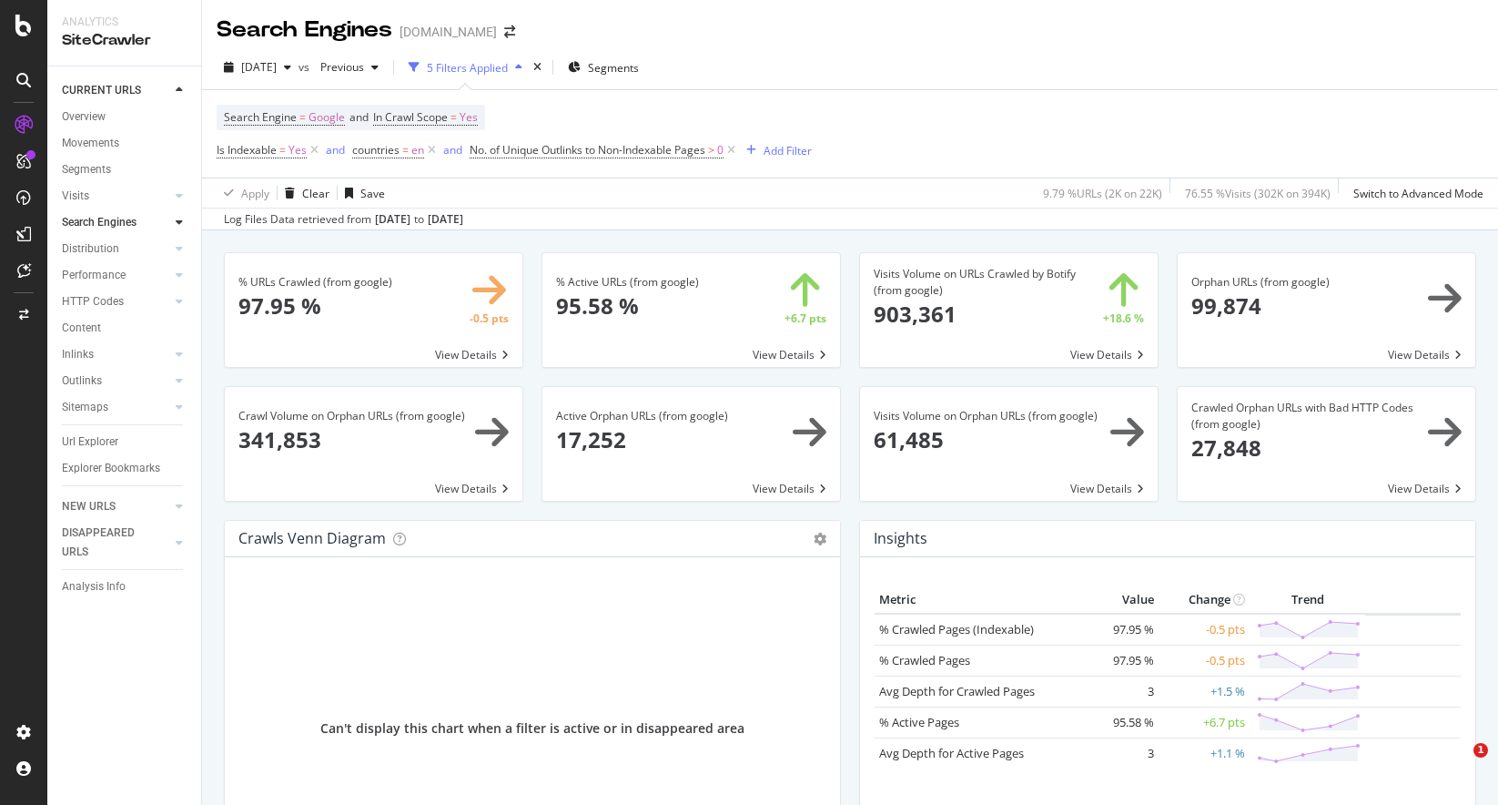 Image resolution: width=1498 pixels, height=805 pixels. Describe the element at coordinates (90, 143) in the screenshot. I see `div: Movements` at that location.